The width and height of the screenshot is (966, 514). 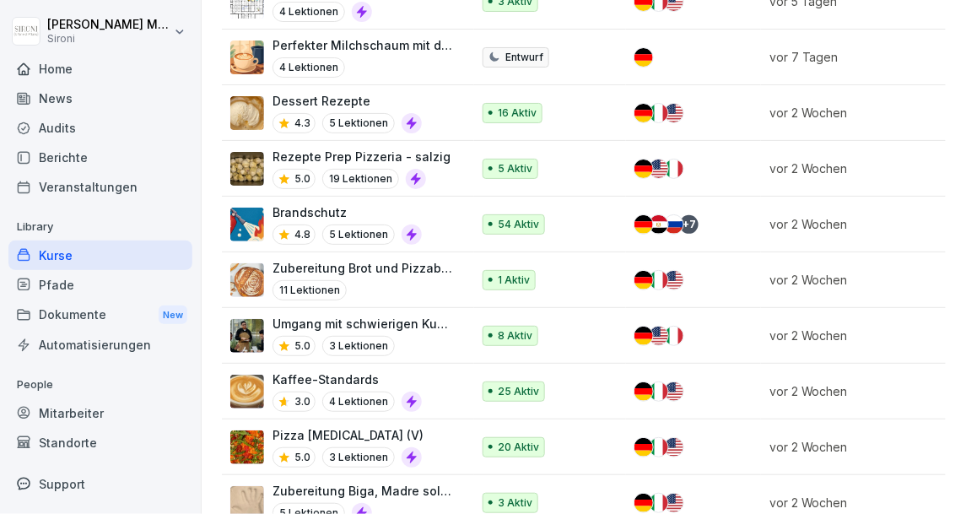 I want to click on p: 5 Aktiv, so click(x=515, y=169).